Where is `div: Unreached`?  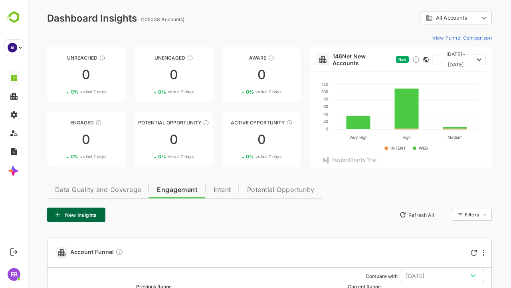 div: Unreached is located at coordinates (58, 58).